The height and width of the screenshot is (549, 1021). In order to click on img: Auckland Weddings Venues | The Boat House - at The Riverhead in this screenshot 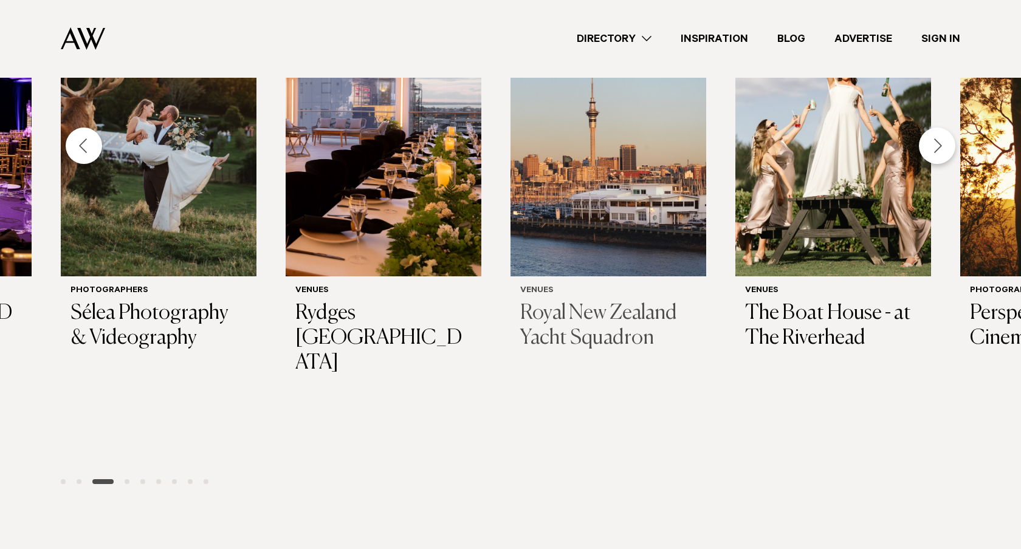, I will do `click(833, 145)`.